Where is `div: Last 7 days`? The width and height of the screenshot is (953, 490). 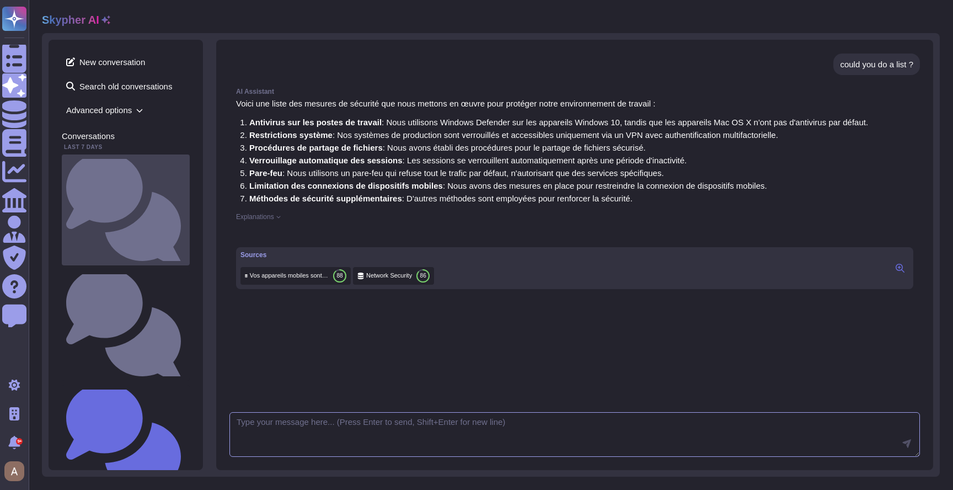
div: Last 7 days is located at coordinates (126, 147).